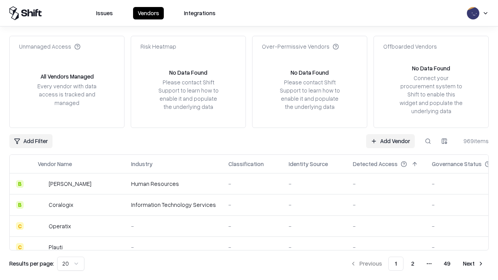 This screenshot has height=280, width=498. Describe the element at coordinates (417, 264) in the screenshot. I see `nav: pagination` at that location.